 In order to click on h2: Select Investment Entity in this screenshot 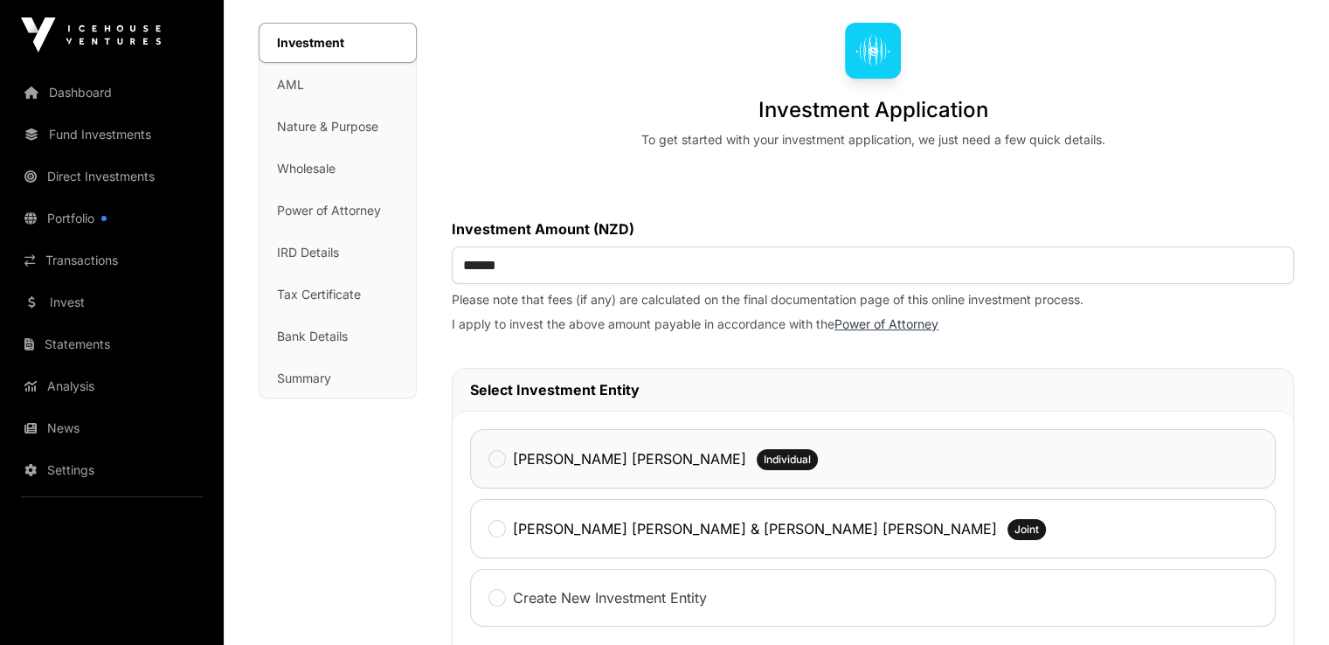, I will do `click(873, 390)`.